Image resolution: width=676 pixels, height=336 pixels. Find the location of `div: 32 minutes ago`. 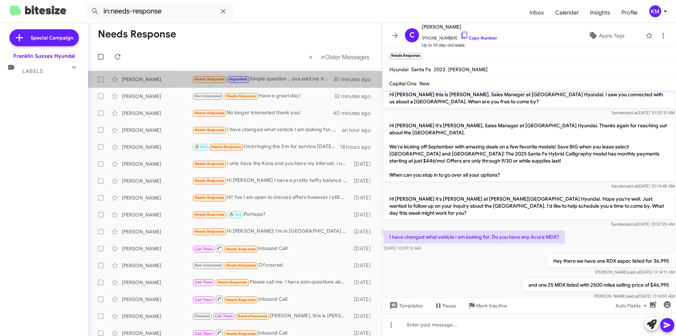

div: 32 minutes ago is located at coordinates (355, 96).